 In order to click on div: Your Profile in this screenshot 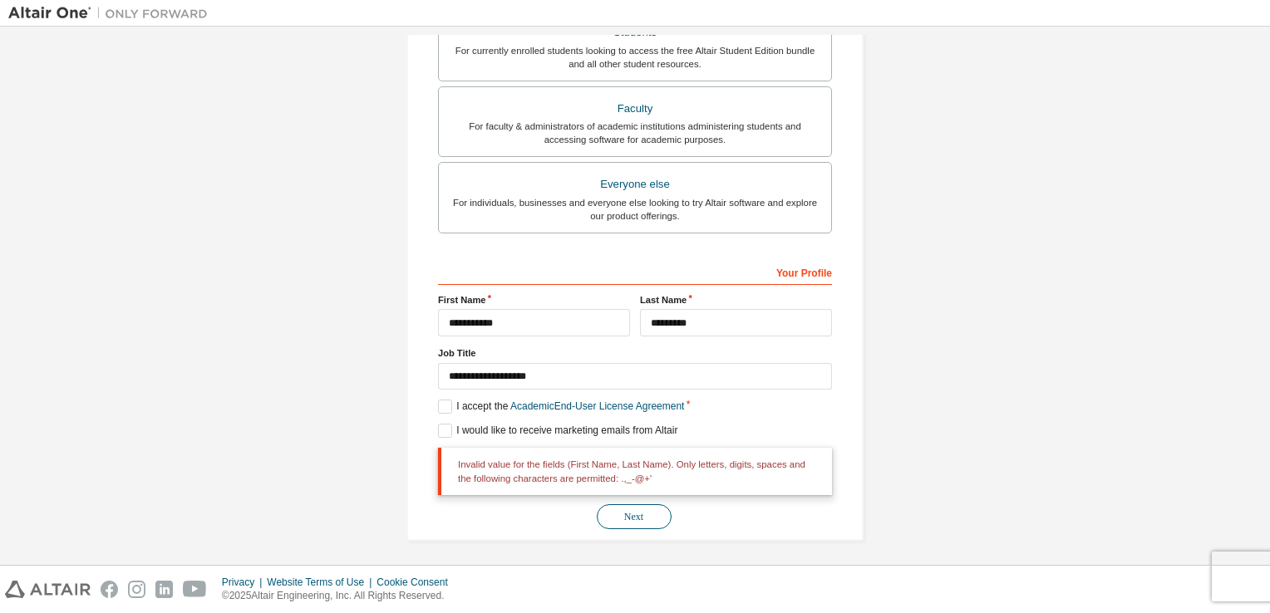, I will do `click(635, 272)`.